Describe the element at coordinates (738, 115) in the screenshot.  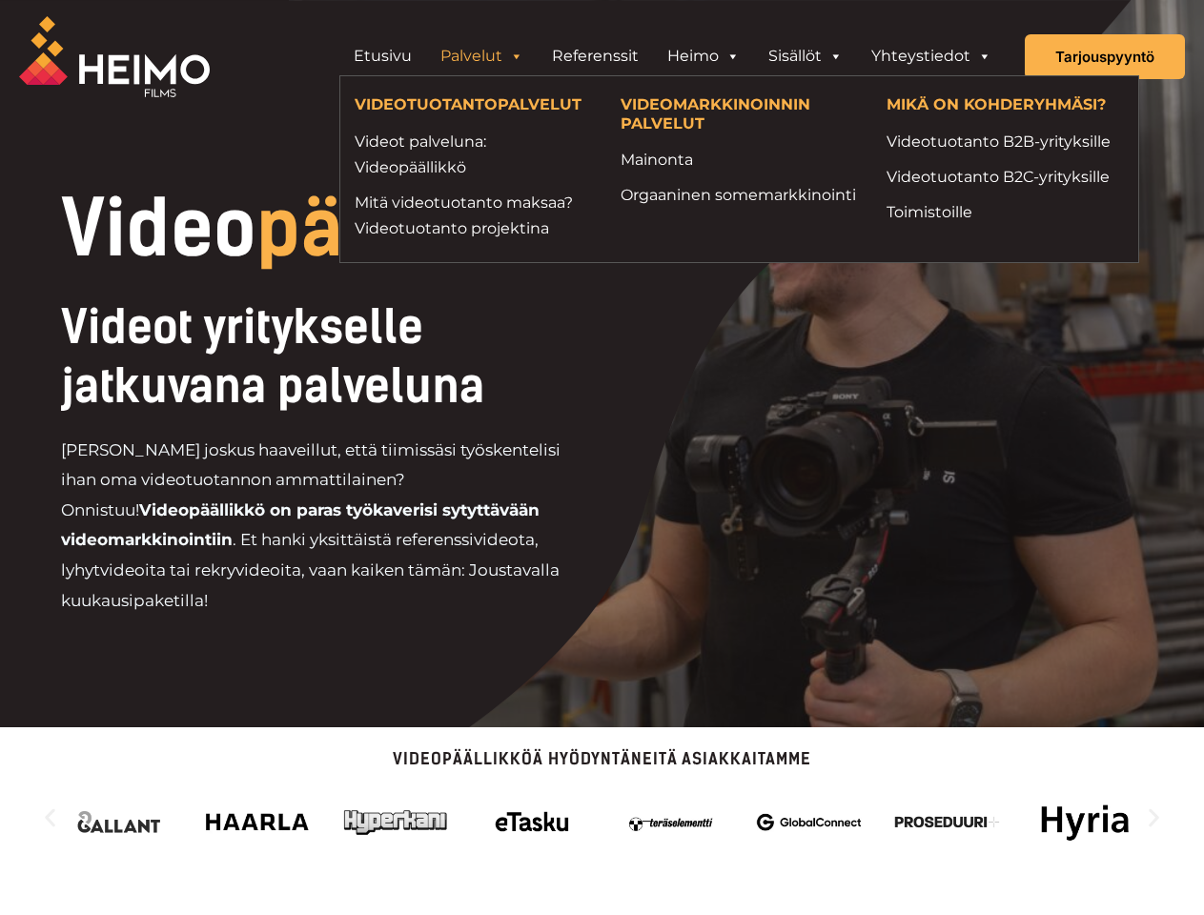
I see `h4: VIDEOMARKKINOINNIN PALVELUT` at that location.